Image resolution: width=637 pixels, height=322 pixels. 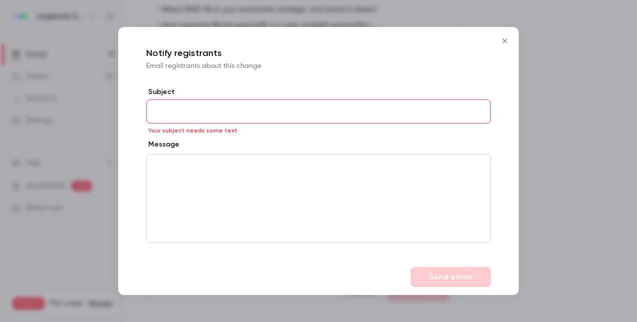 What do you see at coordinates (318, 53) in the screenshot?
I see `p: Notify registrants` at bounding box center [318, 53].